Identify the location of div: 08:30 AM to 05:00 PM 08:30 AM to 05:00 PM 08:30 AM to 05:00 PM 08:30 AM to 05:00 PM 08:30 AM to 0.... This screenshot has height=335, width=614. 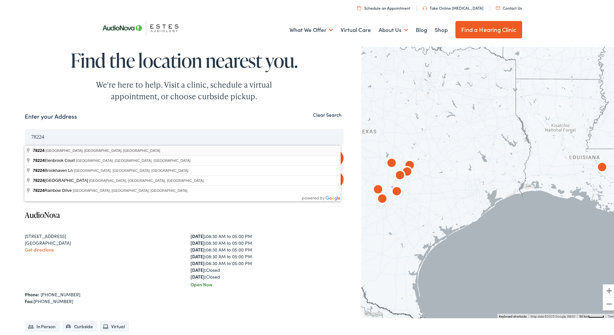
(267, 255).